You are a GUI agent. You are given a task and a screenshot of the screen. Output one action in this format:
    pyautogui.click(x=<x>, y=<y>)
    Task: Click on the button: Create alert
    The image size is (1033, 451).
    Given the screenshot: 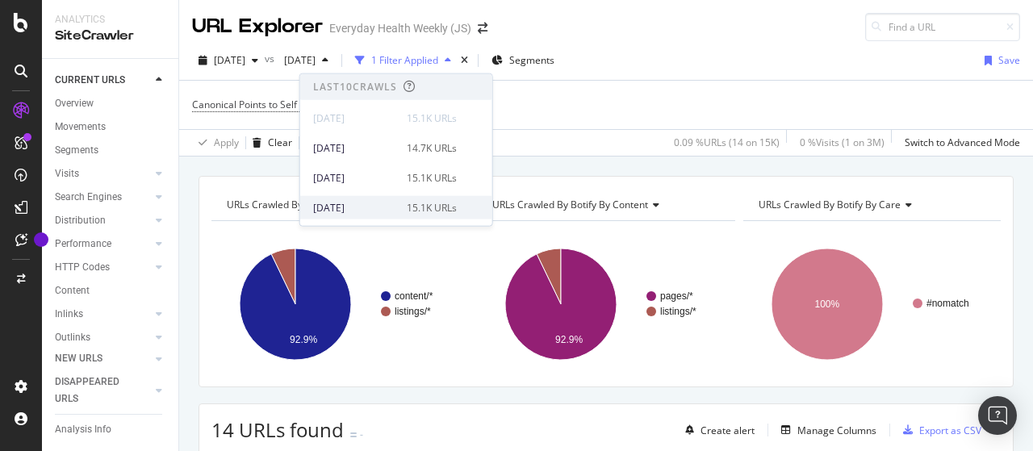 What is the action you would take?
    pyautogui.click(x=717, y=430)
    